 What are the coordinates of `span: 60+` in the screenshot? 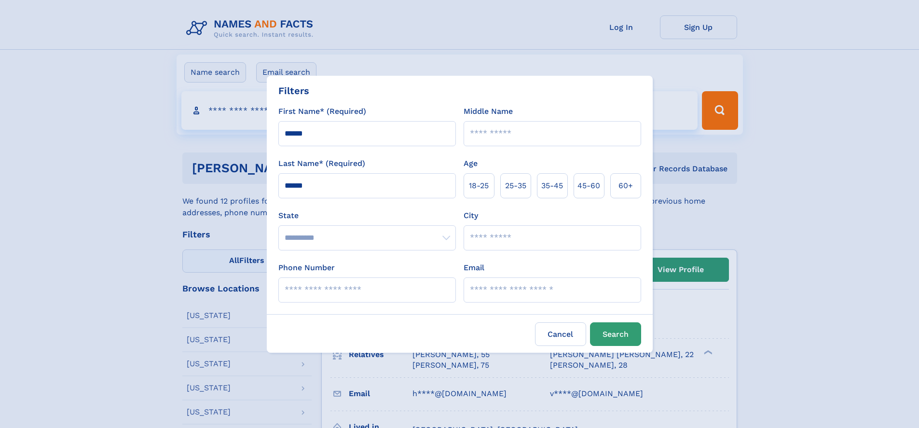 It's located at (626, 186).